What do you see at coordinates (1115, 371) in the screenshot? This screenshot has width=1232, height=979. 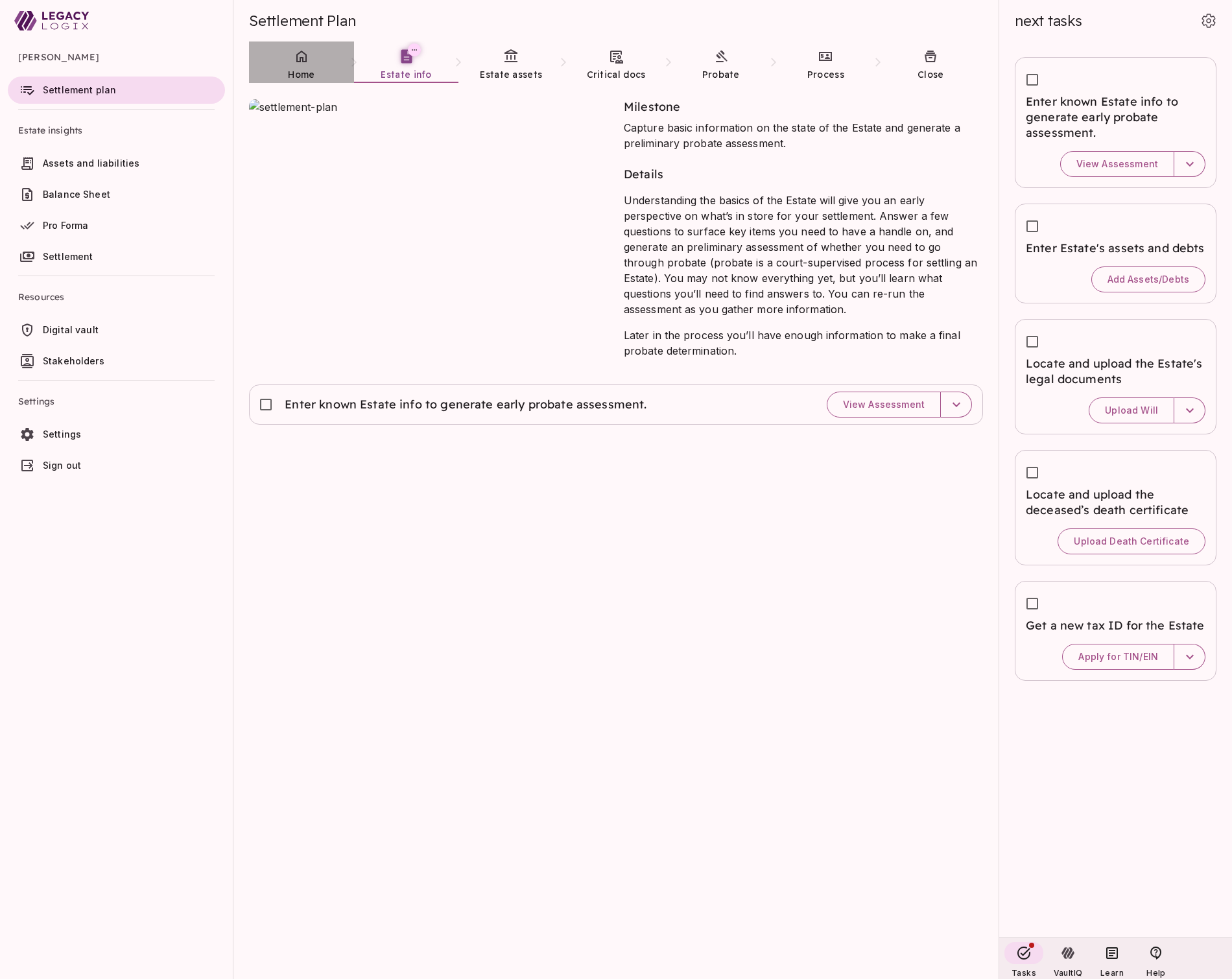 I see `span: Locate and upload the Estate's legal documents` at bounding box center [1115, 371].